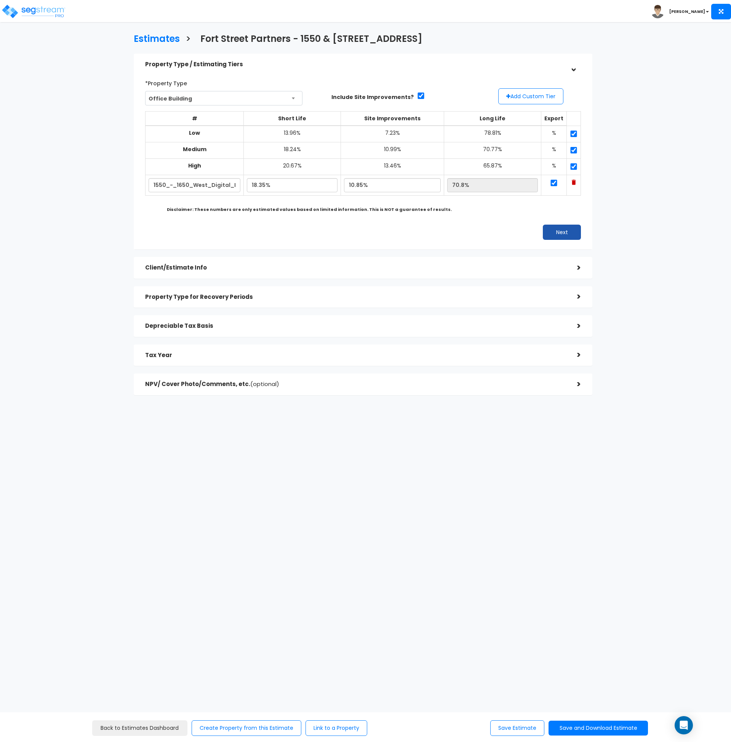  I want to click on label: *Property Type, so click(166, 82).